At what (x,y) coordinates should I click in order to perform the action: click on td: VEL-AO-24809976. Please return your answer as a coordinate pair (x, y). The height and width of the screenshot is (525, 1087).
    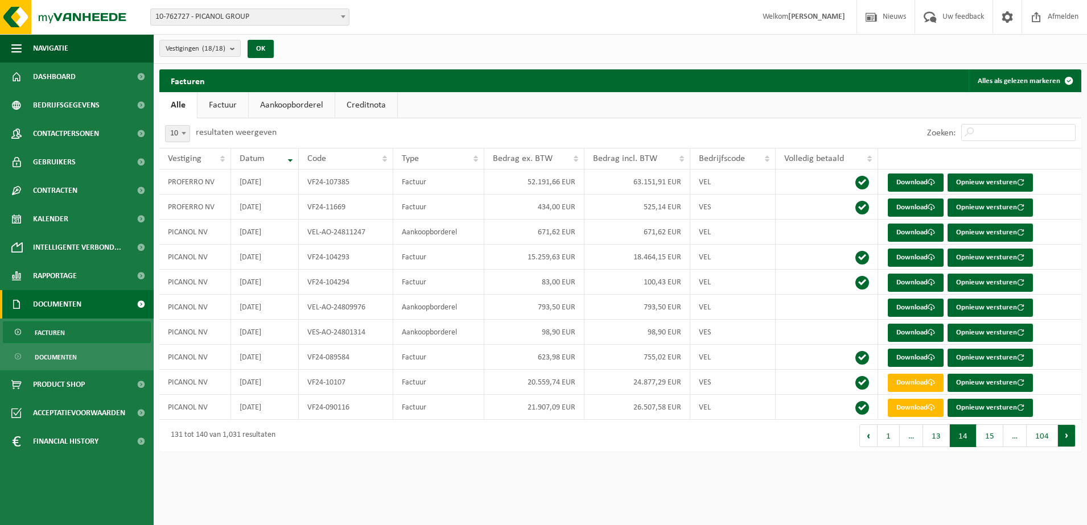
    Looking at the image, I should click on (346, 307).